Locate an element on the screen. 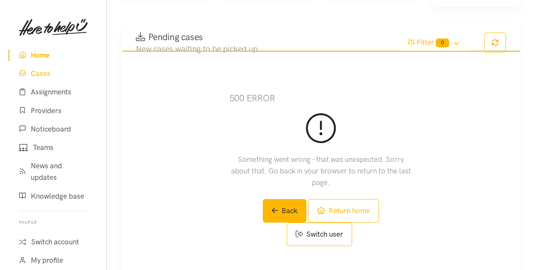 This screenshot has width=535, height=270. h3: 500 error is located at coordinates (321, 98).